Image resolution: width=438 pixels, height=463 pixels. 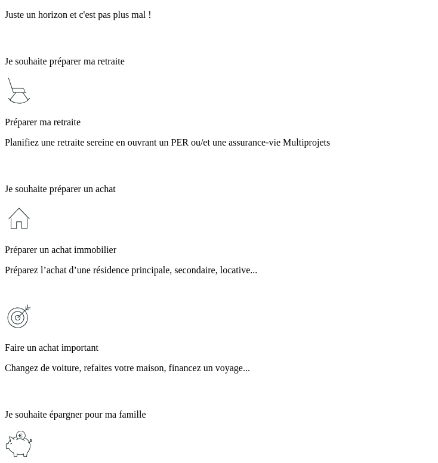 I want to click on p: Préparer ma retraite, so click(x=219, y=122).